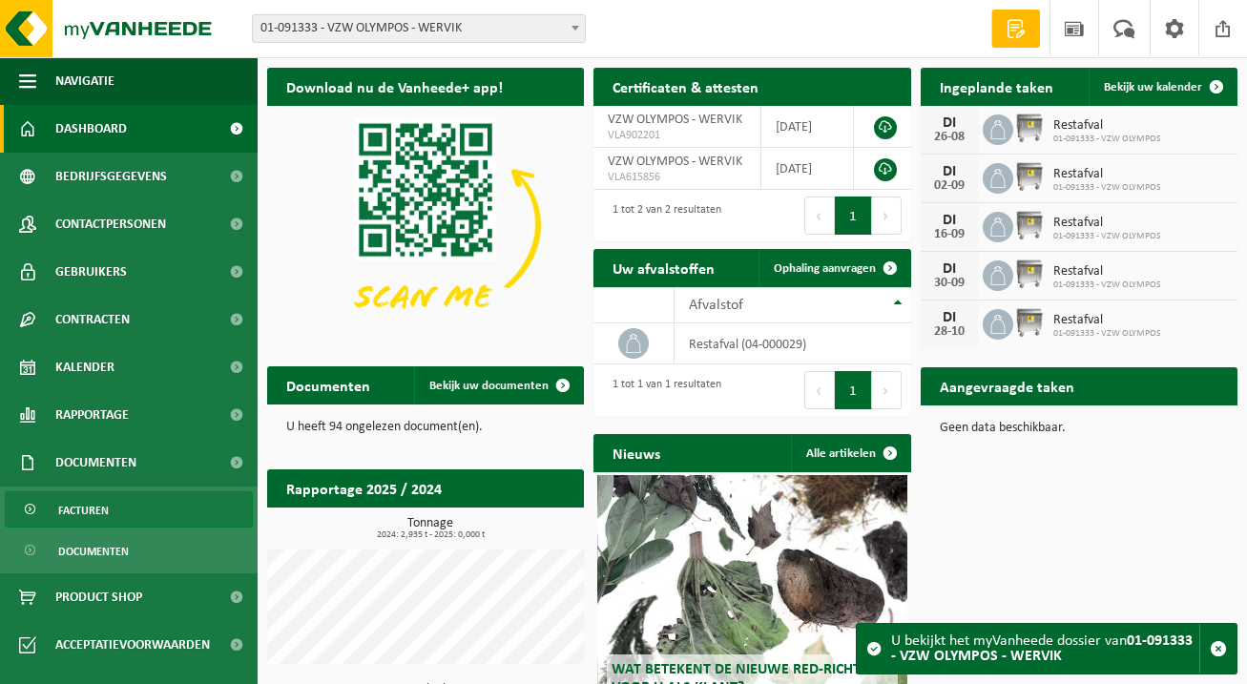  Describe the element at coordinates (111, 176) in the screenshot. I see `span: Bedrijfsgegevens` at that location.